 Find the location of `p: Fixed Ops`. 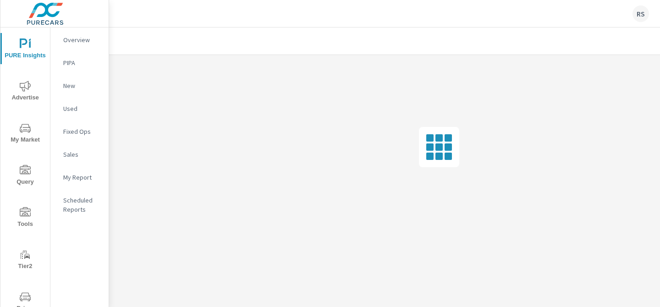

p: Fixed Ops is located at coordinates (82, 131).